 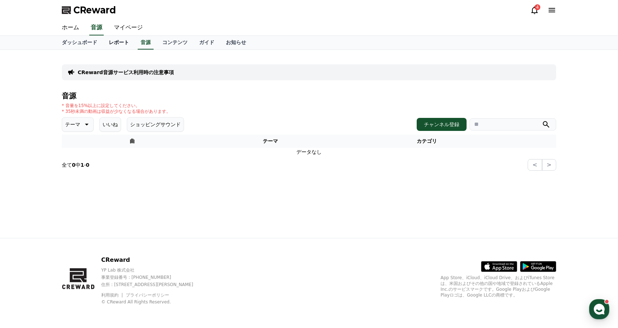 I want to click on td: データなし, so click(x=309, y=152).